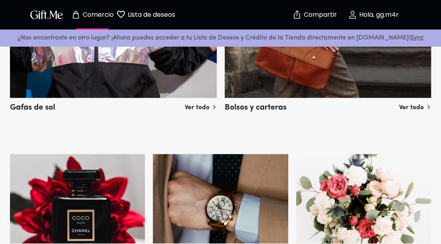 This screenshot has width=441, height=244. I want to click on font: Sync, so click(417, 38).